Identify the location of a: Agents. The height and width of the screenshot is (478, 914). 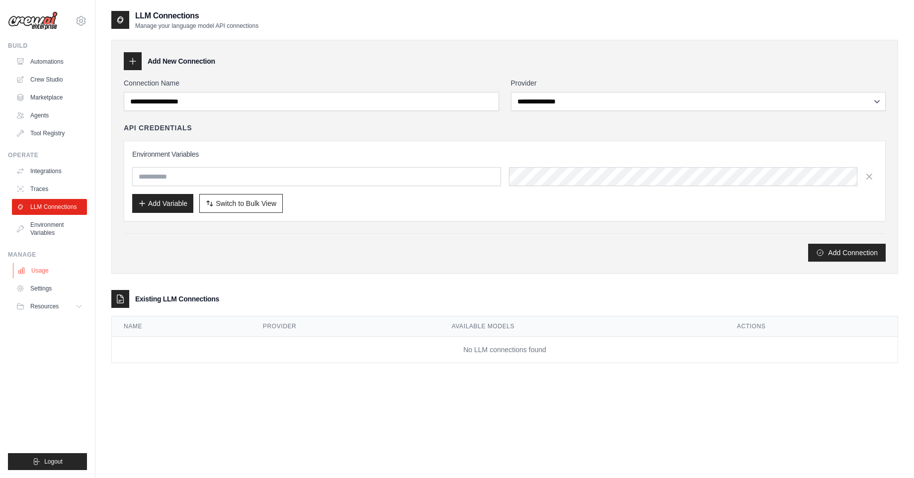
(49, 115).